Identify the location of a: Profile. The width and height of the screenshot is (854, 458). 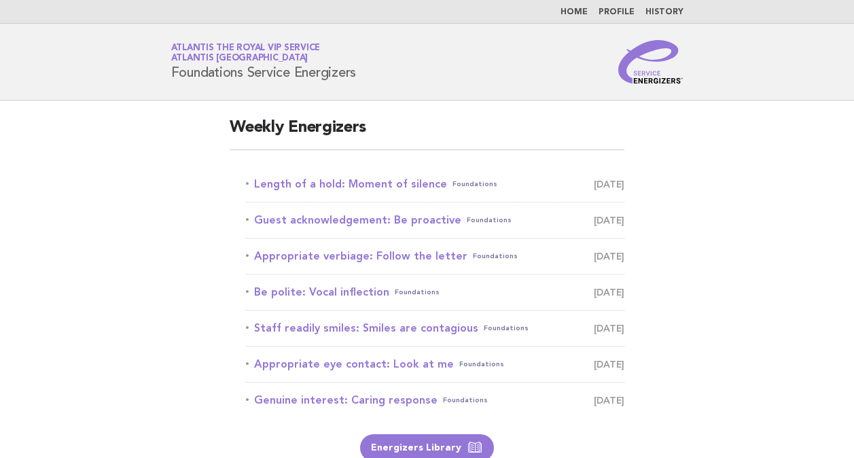
(616, 12).